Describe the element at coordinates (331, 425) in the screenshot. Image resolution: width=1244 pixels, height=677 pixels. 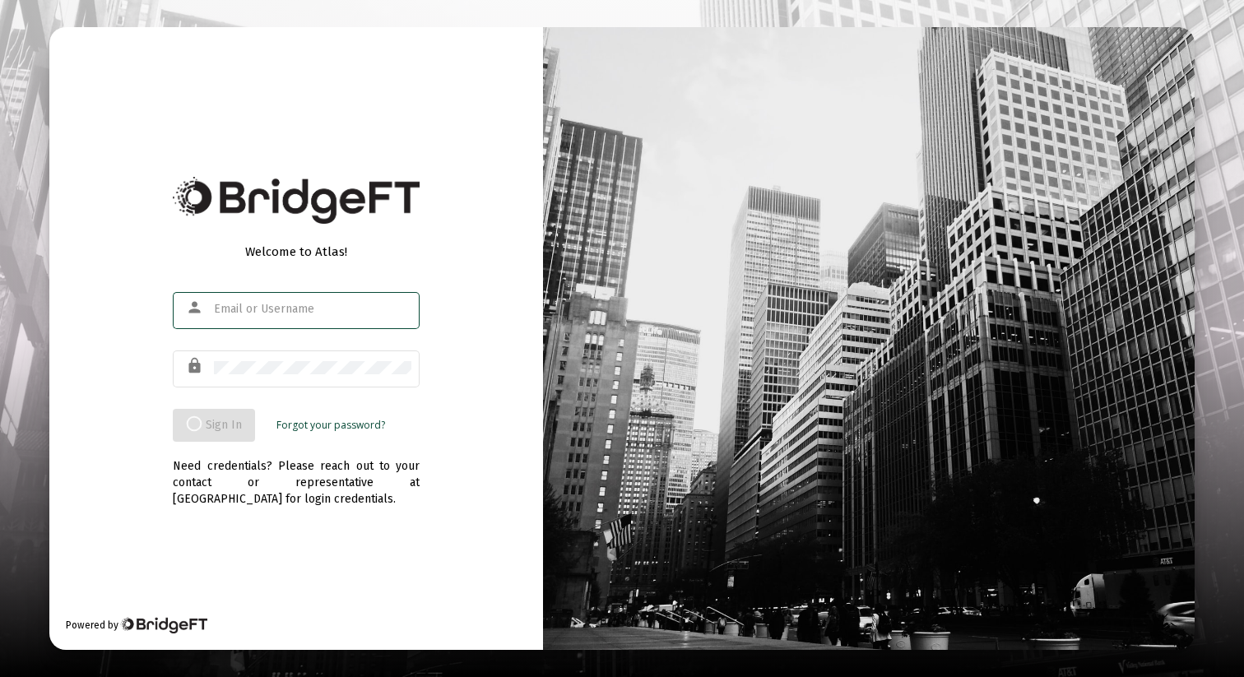
I see `a: Forgot your password?` at that location.